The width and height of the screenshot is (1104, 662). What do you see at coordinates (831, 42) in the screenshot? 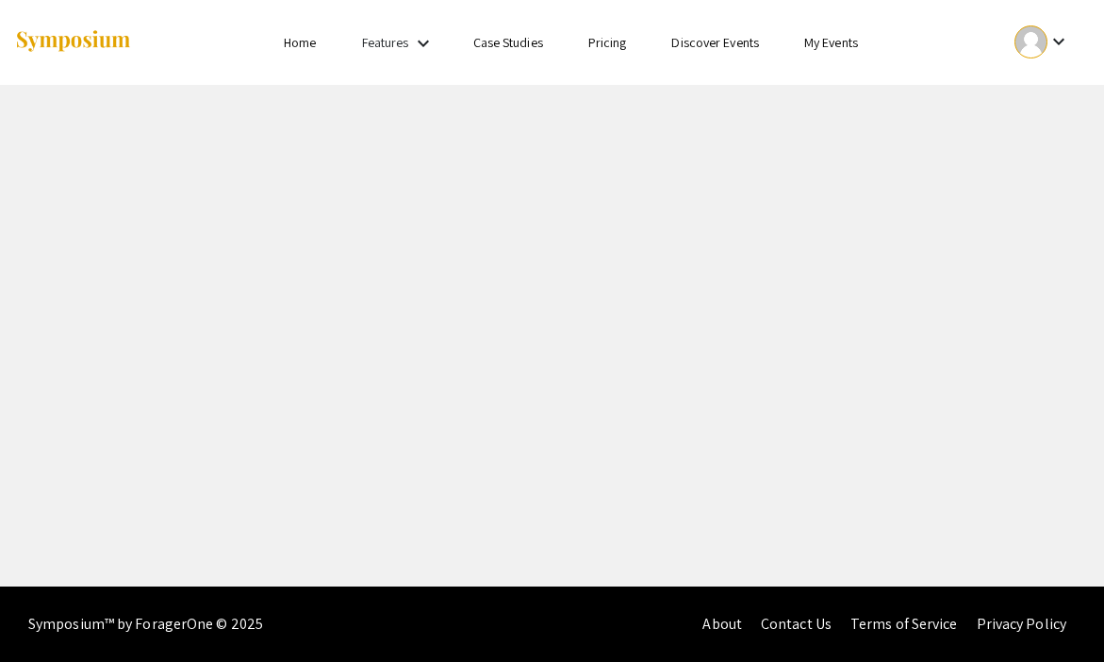
I see `a: My Events` at bounding box center [831, 42].